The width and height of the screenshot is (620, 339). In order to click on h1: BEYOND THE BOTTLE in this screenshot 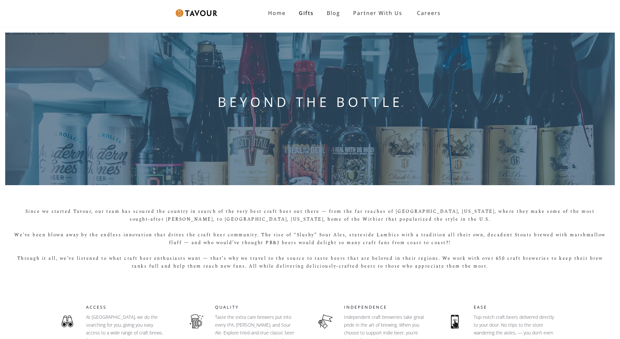, I will do `click(310, 102)`.